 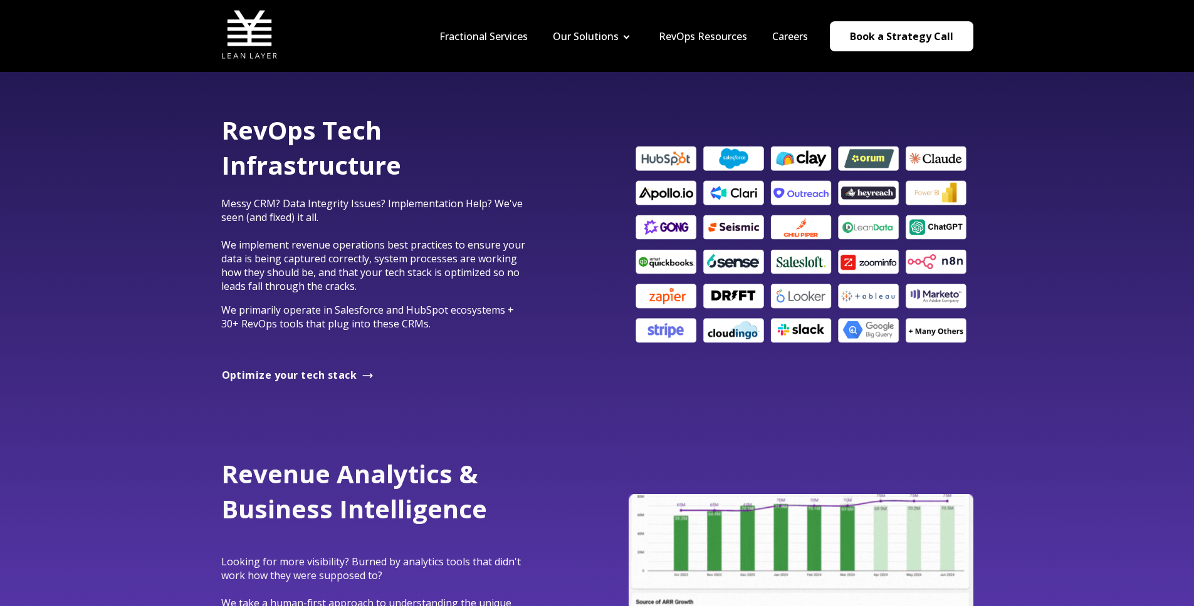 I want to click on span: Messy CRM? Data Integrity Issues? Implementation Help? We've seen (and fixed) it all. We implemen..., so click(x=373, y=245).